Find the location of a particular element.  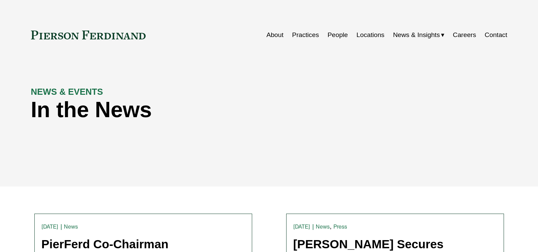

a: Contact is located at coordinates (495, 35).